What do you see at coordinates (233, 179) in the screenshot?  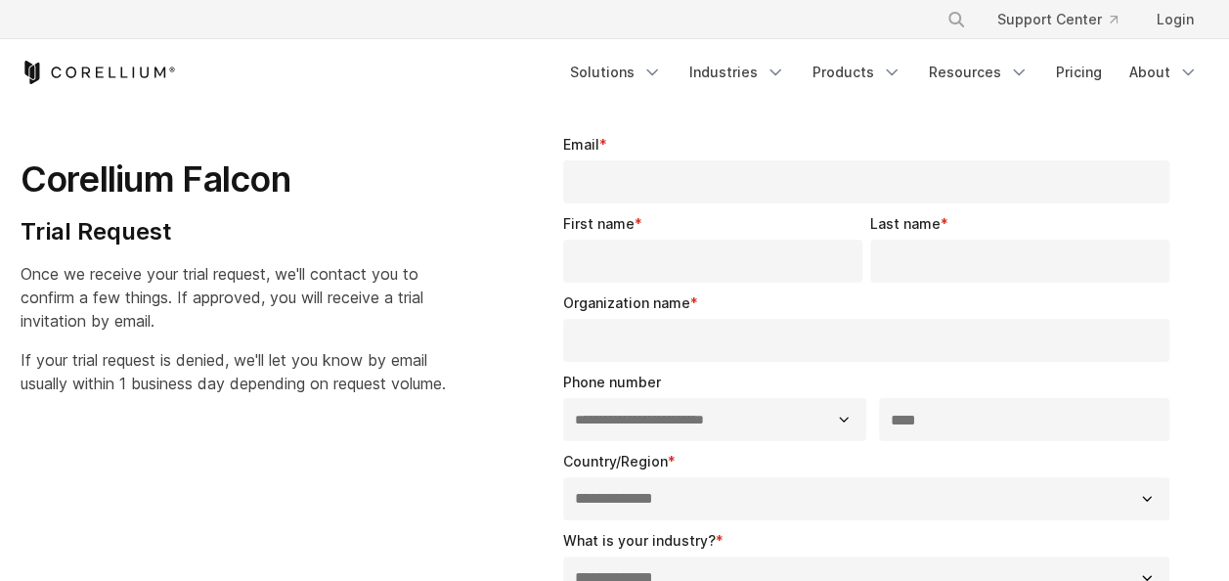 I see `h1: Corellium Falcon` at bounding box center [233, 179].